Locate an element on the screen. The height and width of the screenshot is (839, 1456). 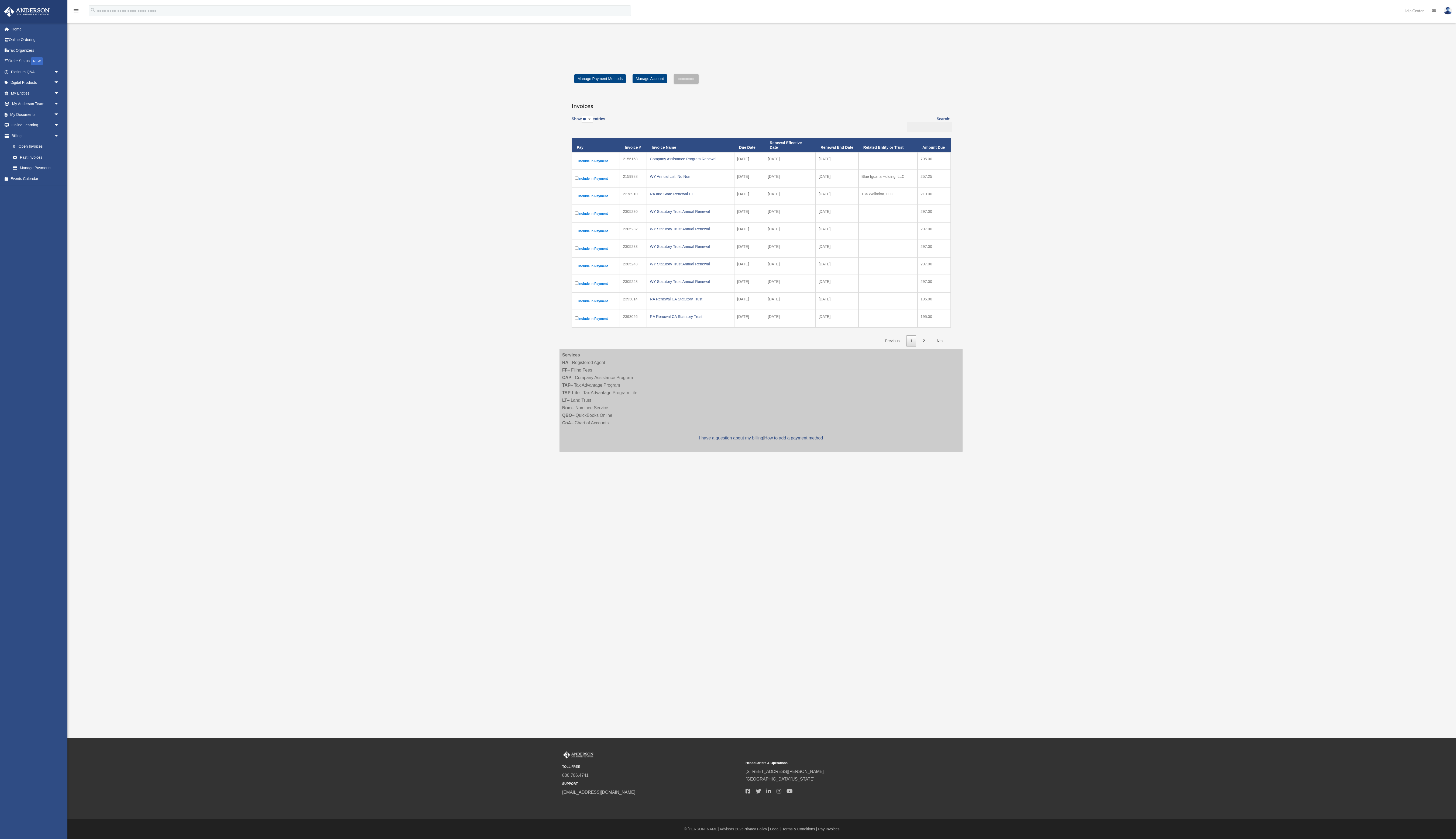
td: 257.25 is located at coordinates (934, 178).